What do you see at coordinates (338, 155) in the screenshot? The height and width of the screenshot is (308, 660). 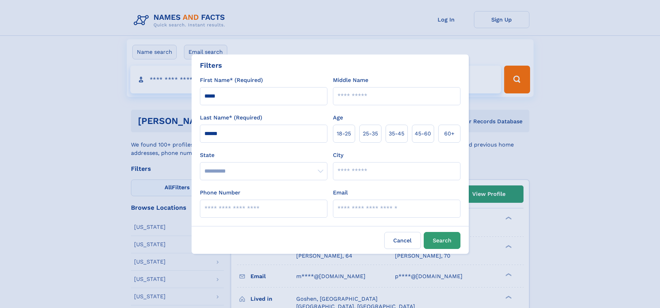 I see `label: City` at bounding box center [338, 155].